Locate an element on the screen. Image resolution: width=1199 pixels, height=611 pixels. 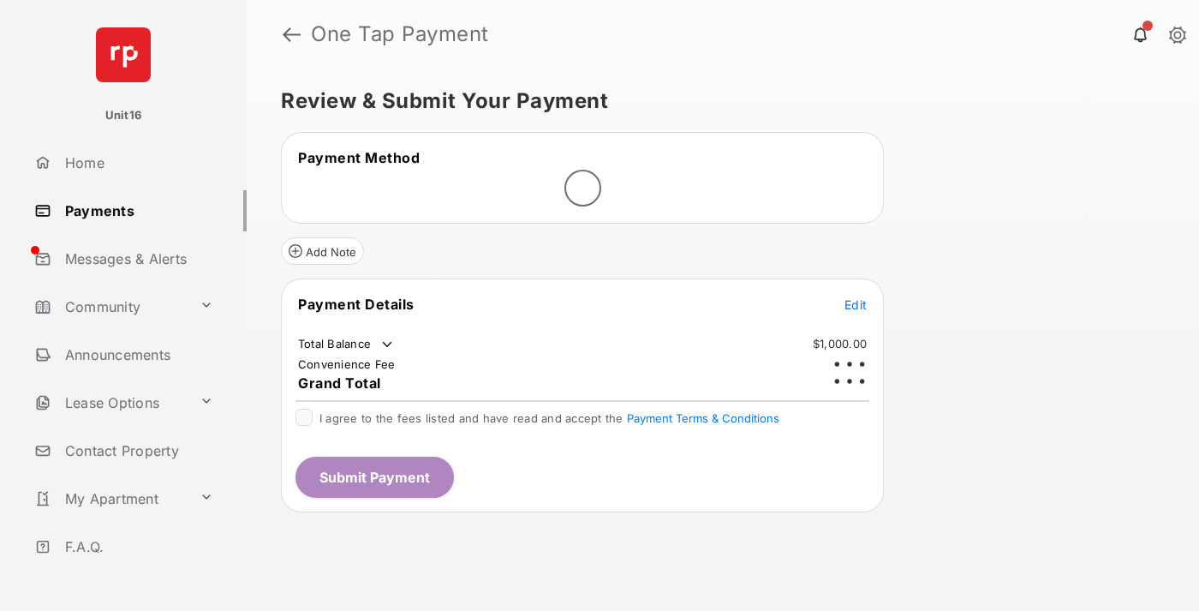
span: Payment Details is located at coordinates (356, 304).